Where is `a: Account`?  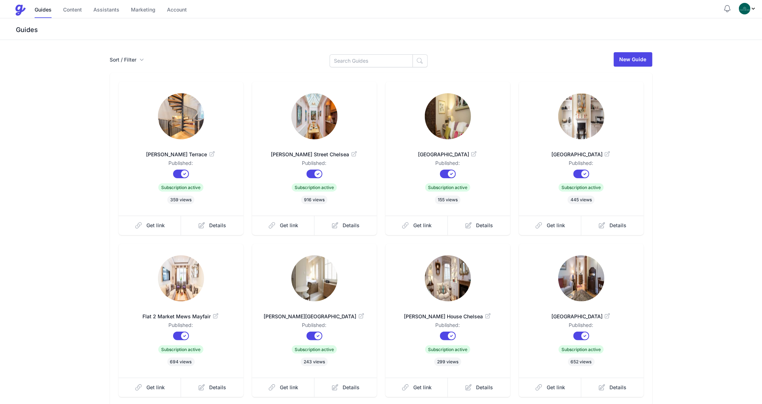
a: Account is located at coordinates (177, 10).